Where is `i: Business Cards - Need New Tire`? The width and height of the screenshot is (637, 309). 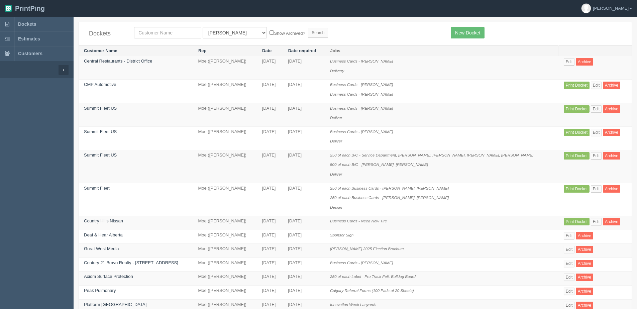 i: Business Cards - Need New Tire is located at coordinates (358, 221).